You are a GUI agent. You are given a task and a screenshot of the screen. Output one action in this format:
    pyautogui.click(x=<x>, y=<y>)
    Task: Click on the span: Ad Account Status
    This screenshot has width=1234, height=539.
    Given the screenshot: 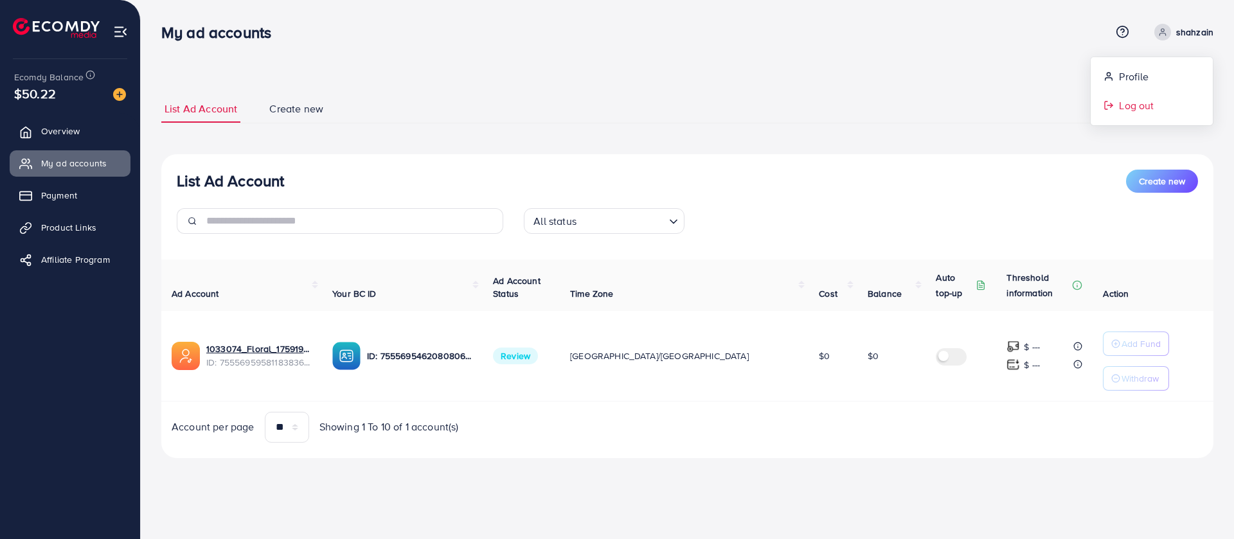 What is the action you would take?
    pyautogui.click(x=517, y=287)
    